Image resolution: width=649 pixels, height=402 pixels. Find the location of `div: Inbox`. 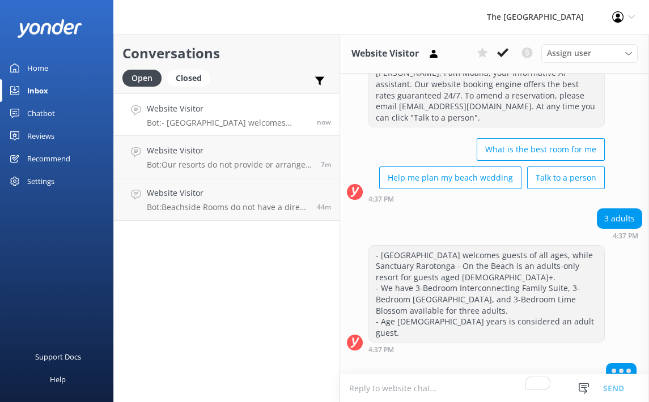

div: Inbox is located at coordinates (37, 91).